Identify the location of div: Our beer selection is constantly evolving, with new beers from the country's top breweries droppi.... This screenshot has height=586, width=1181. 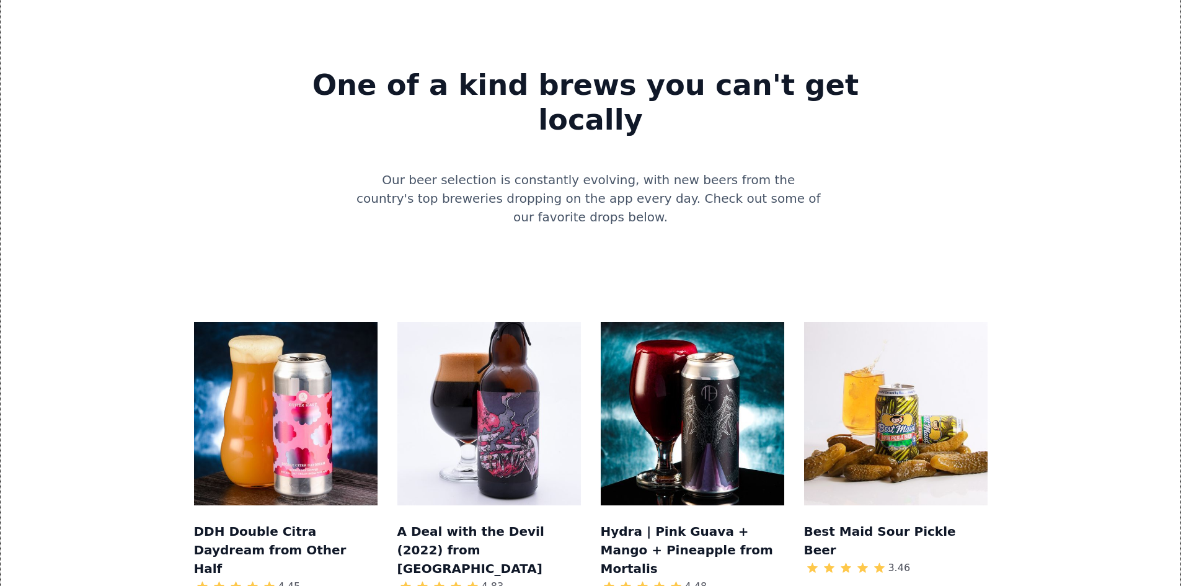
(591, 211).